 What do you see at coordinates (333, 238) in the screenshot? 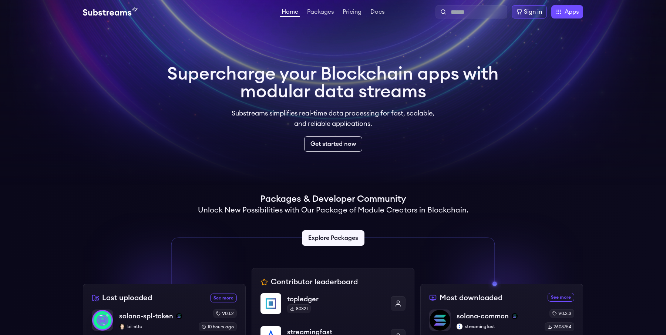
I see `a: Explore Packages` at bounding box center [333, 238].